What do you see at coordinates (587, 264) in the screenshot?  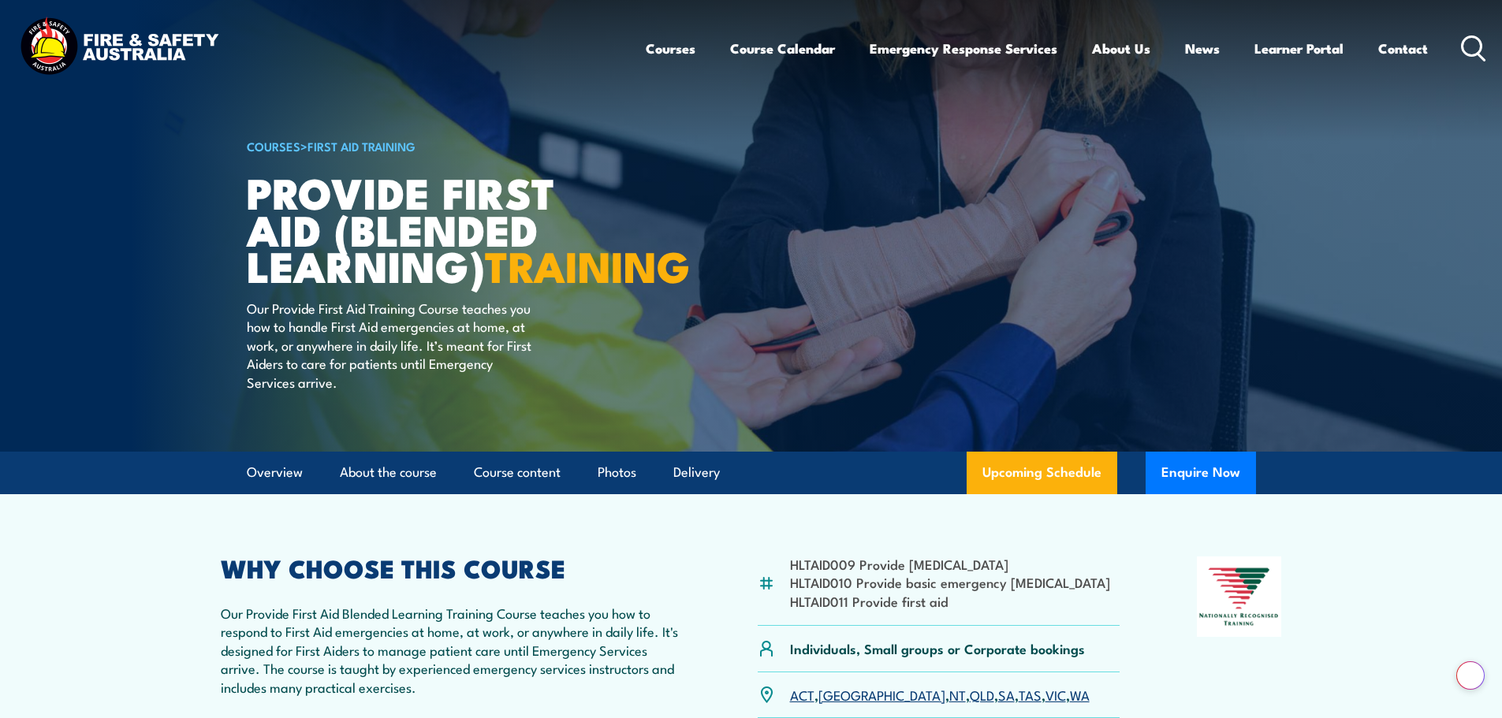 I see `strong: TRAINING` at bounding box center [587, 264].